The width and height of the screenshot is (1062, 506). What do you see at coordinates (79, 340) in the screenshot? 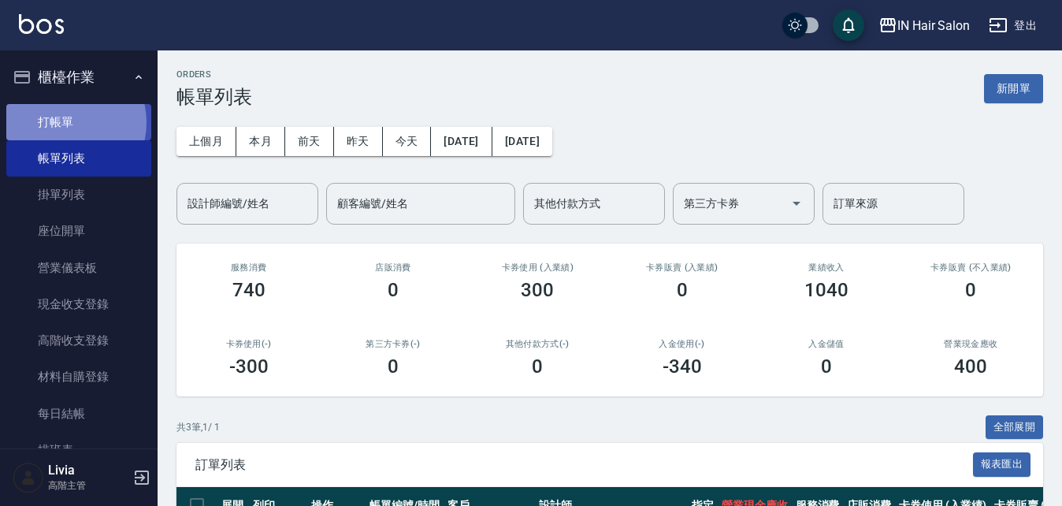
I see `a: 高階收支登錄` at bounding box center [79, 340].